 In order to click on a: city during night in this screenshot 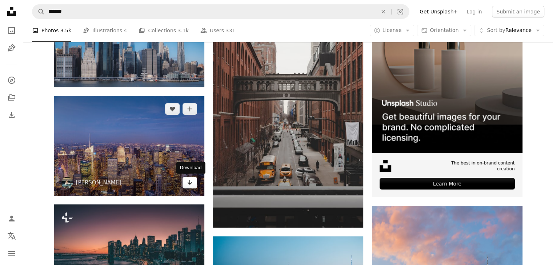, I will do `click(129, 146)`.